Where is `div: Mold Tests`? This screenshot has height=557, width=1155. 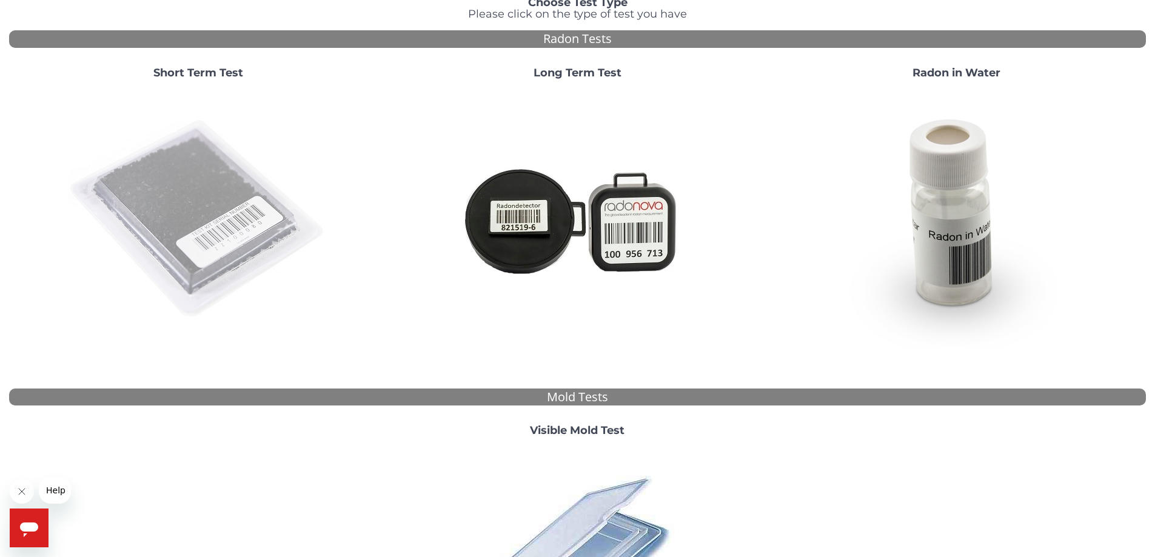 div: Mold Tests is located at coordinates (577, 397).